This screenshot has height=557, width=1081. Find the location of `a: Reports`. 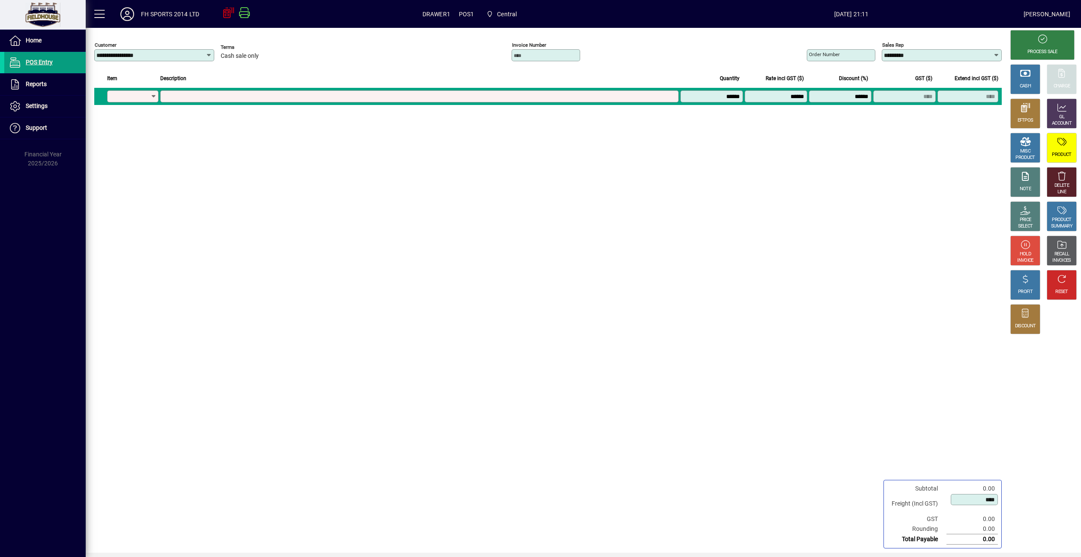

a: Reports is located at coordinates (45, 84).